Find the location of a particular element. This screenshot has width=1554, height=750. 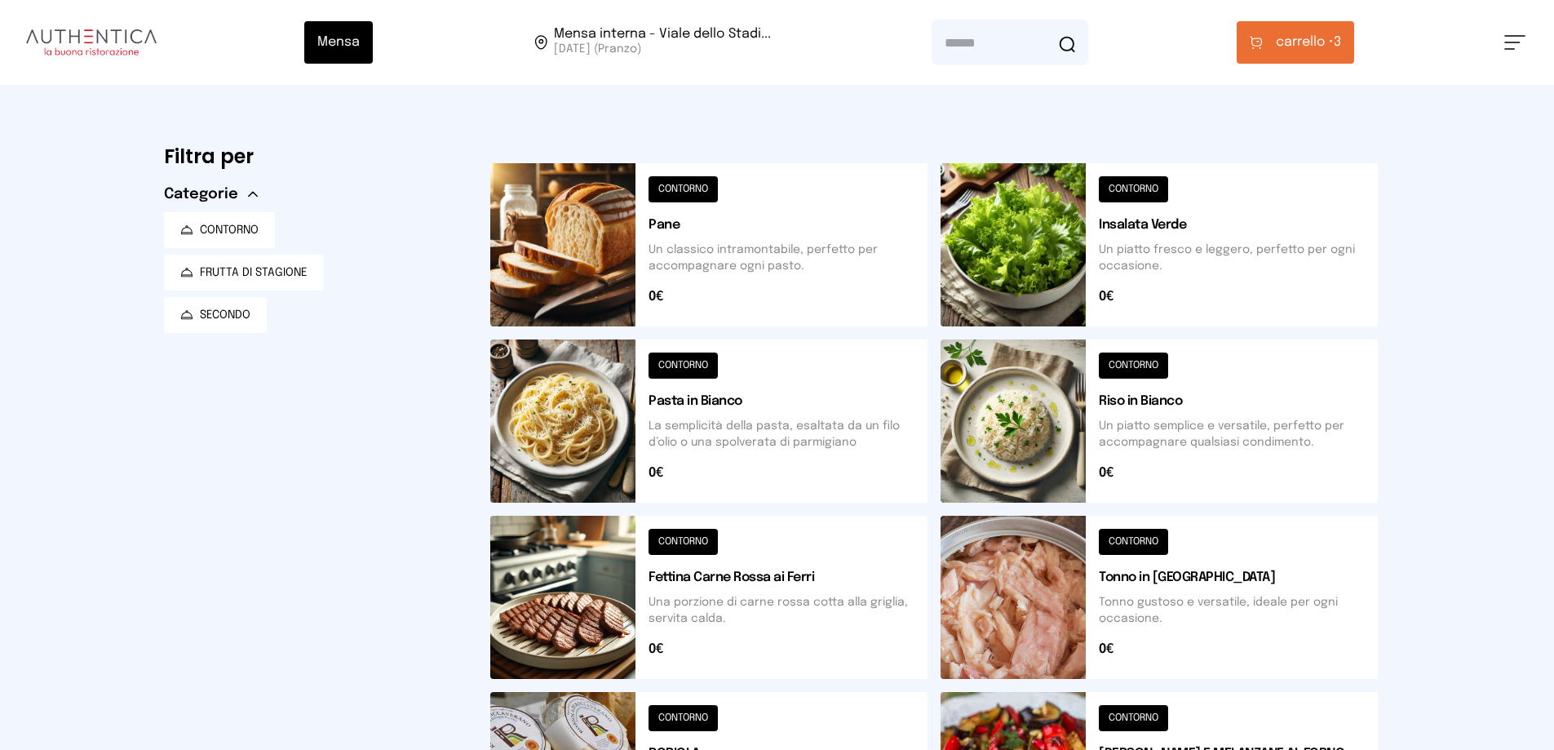

span: carrello • is located at coordinates (1305, 42).